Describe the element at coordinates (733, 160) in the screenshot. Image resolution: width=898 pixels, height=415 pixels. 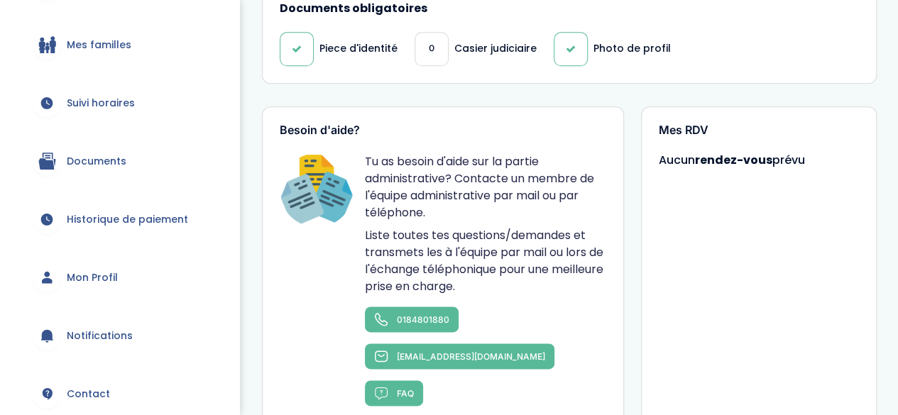
I see `strong: rendez-vous` at that location.